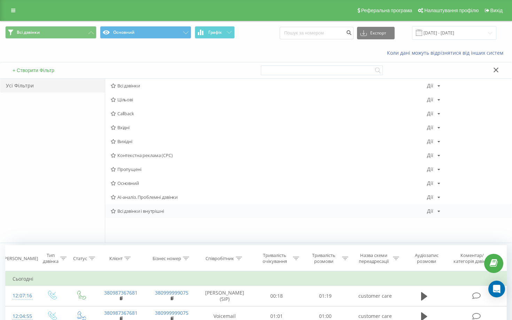 This screenshot has width=512, height=320. What do you see at coordinates (51, 32) in the screenshot?
I see `button: Всі дзвінки` at bounding box center [51, 32].